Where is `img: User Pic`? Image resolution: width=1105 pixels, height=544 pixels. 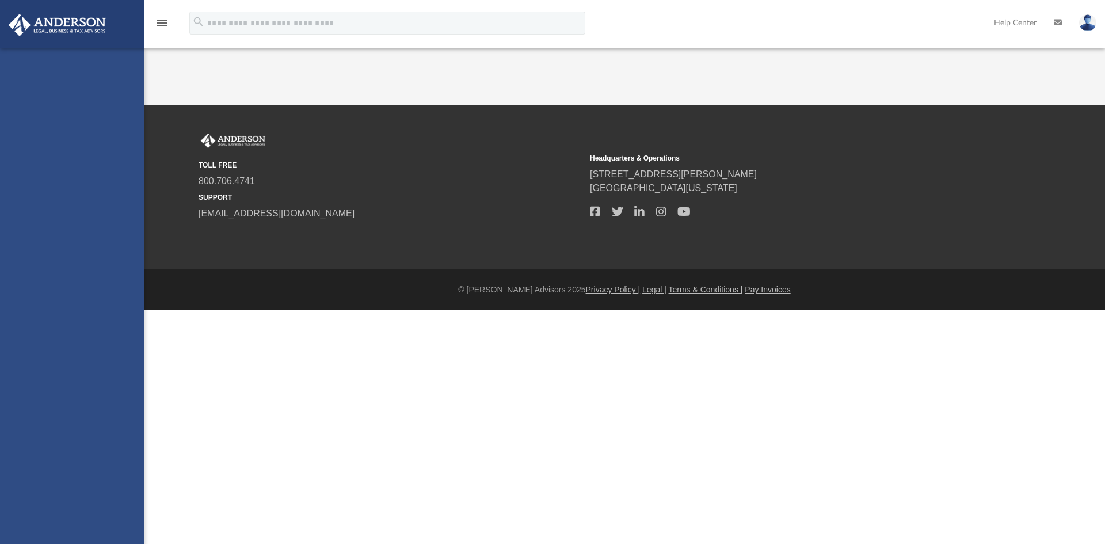
img: User Pic is located at coordinates (1088, 22).